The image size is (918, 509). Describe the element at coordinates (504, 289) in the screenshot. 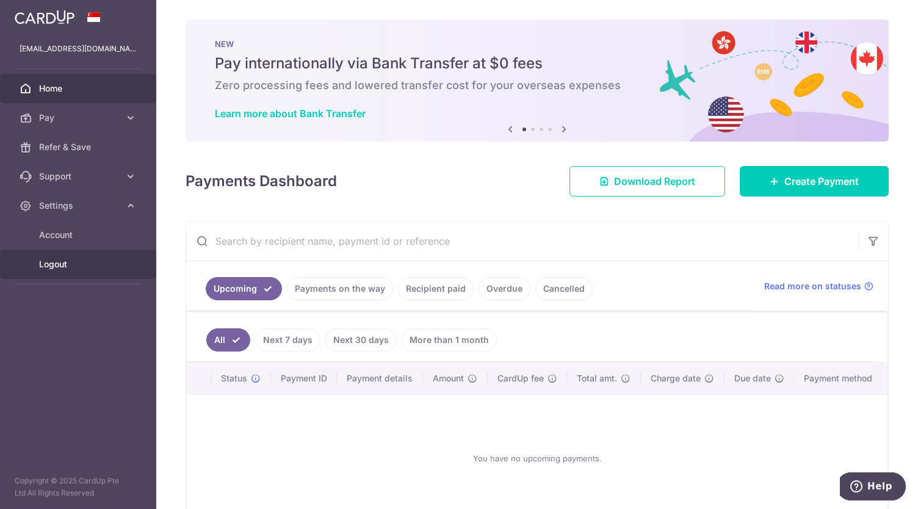

I see `a: Overdue` at that location.